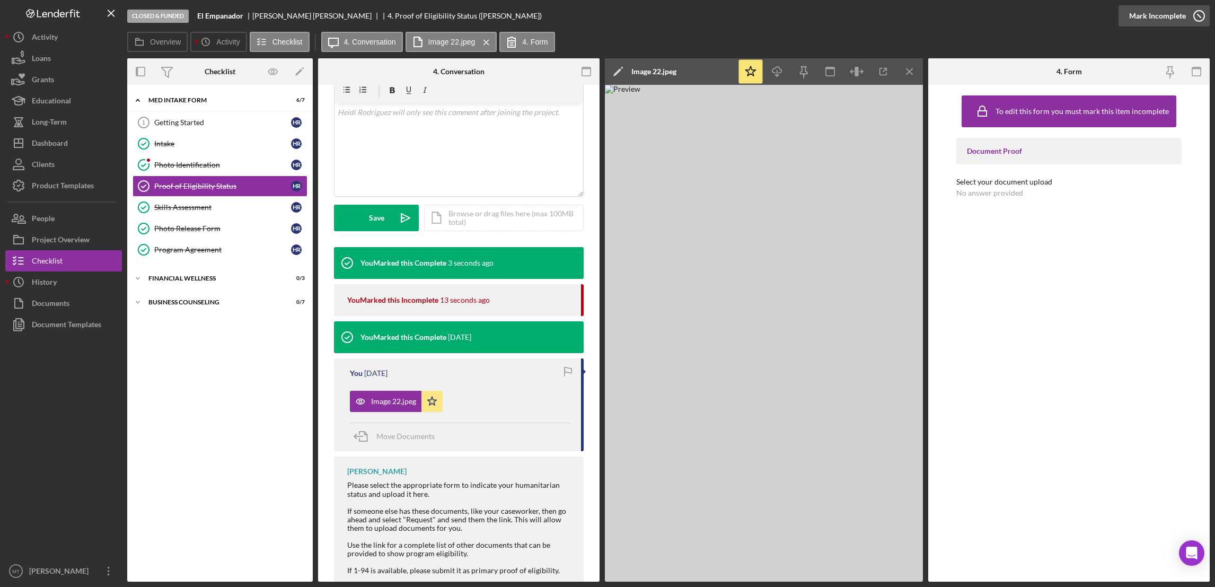 This screenshot has width=1215, height=587. I want to click on a: IntakeHR, so click(220, 144).